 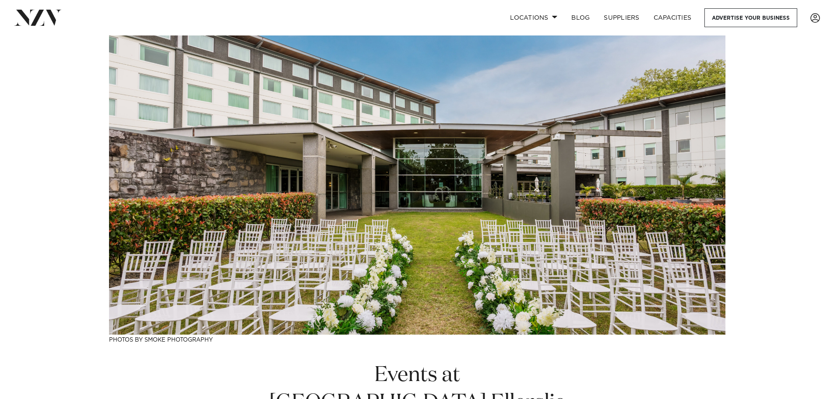 What do you see at coordinates (621, 18) in the screenshot?
I see `a: SUPPLIERS` at bounding box center [621, 18].